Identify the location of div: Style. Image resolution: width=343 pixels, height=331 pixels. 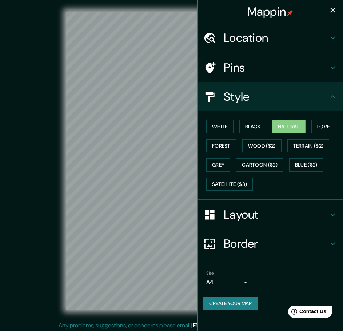
(270, 97).